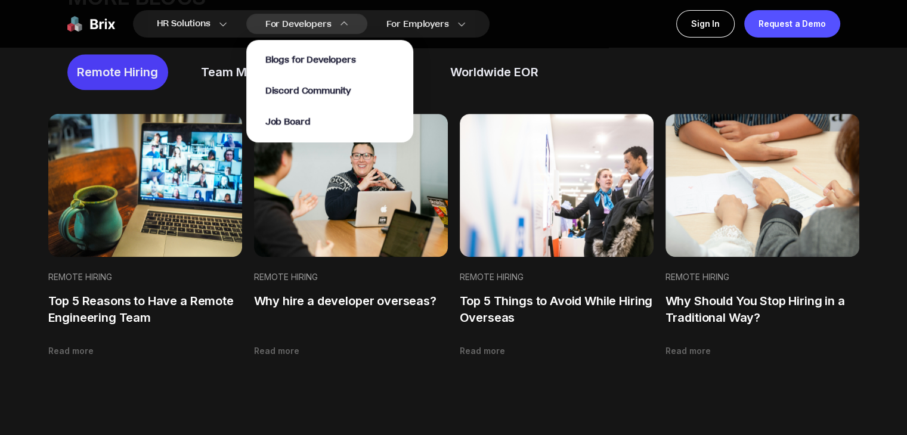 This screenshot has width=907, height=435. What do you see at coordinates (145, 310) in the screenshot?
I see `div: Top 5 Reasons to Have a Remote Engineering Team` at bounding box center [145, 310].